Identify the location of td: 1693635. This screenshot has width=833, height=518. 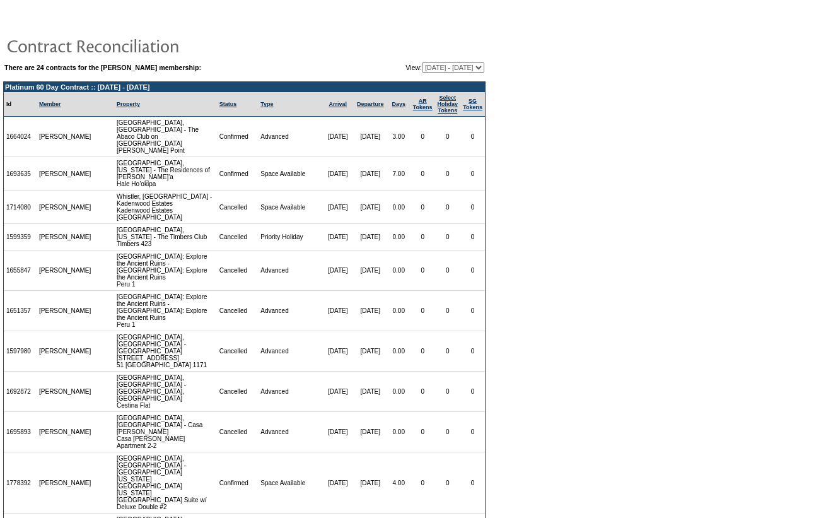
(20, 173).